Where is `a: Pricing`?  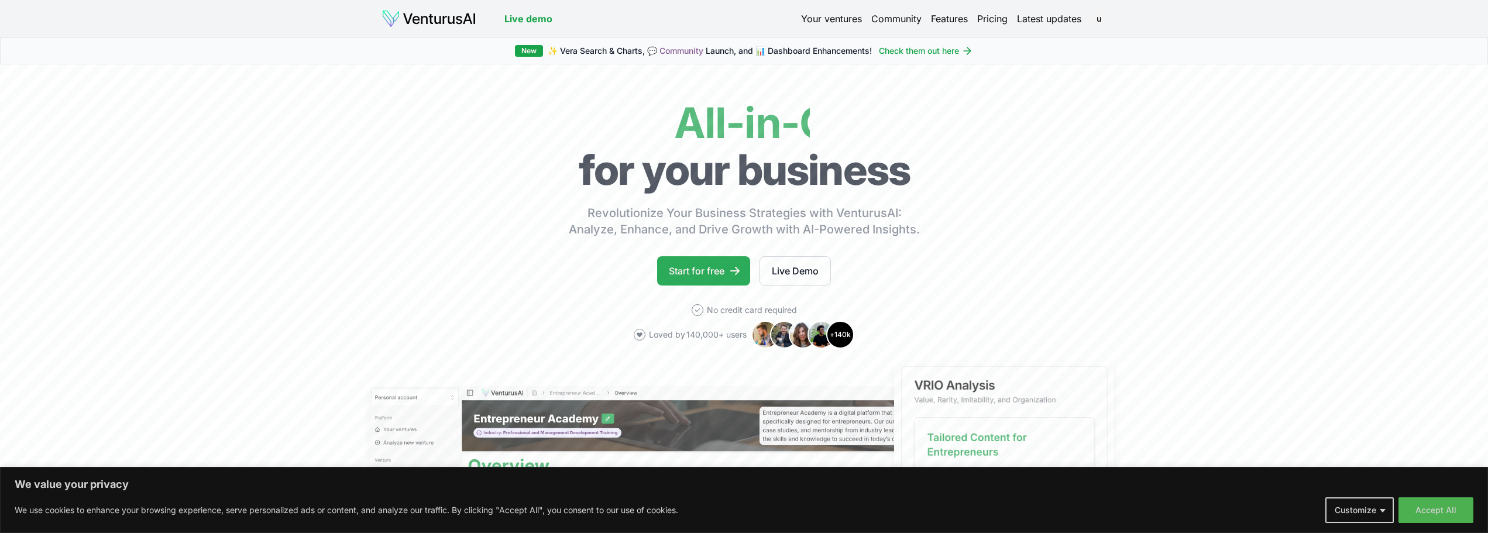 a: Pricing is located at coordinates (993, 19).